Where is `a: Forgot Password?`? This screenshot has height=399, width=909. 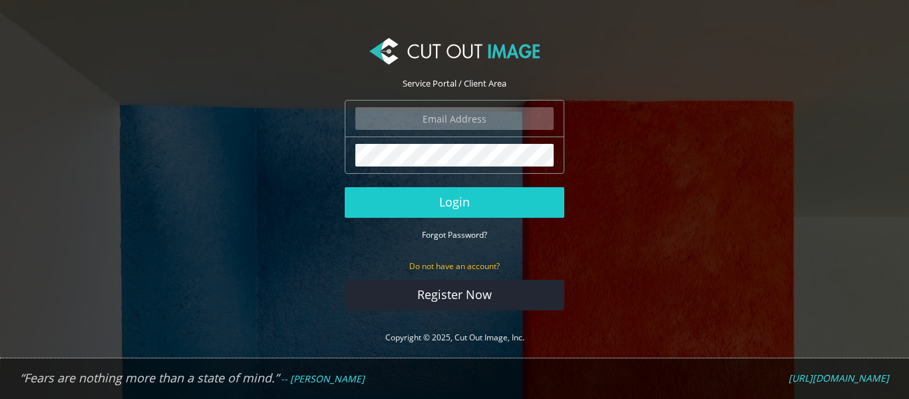
a: Forgot Password? is located at coordinates (455, 234).